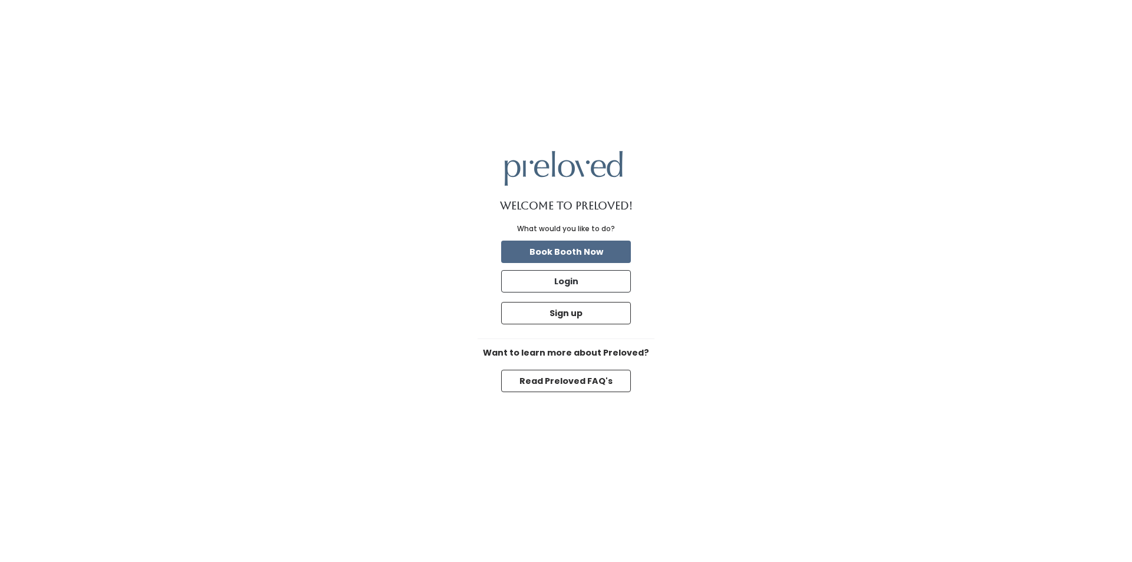 This screenshot has height=562, width=1132. I want to click on button: Login, so click(566, 281).